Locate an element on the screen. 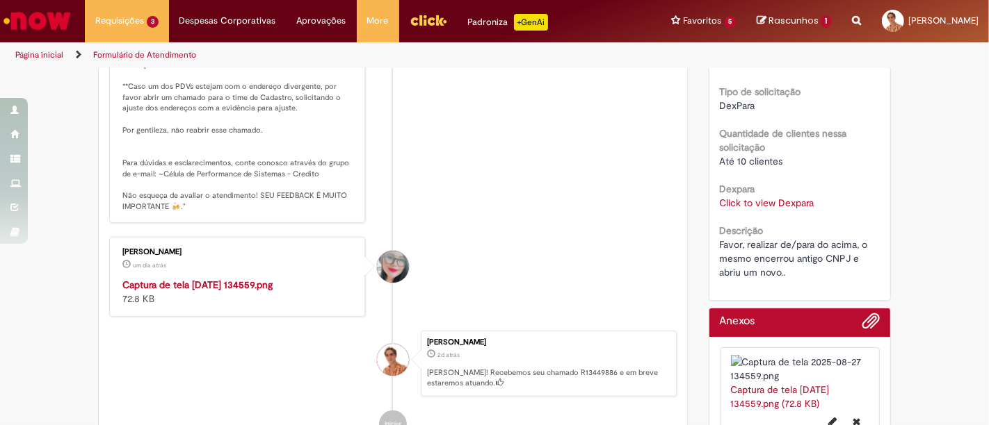  b: Descrição is located at coordinates (741, 231).